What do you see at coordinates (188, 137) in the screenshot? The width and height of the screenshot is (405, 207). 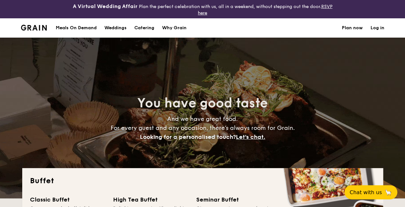 I see `span: Looking for a personalised touch?` at bounding box center [188, 137].